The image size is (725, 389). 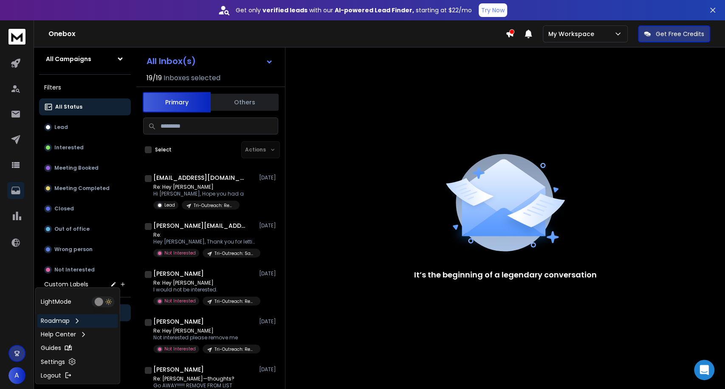 I want to click on p: Get only with our starting at $22/mo, so click(x=354, y=10).